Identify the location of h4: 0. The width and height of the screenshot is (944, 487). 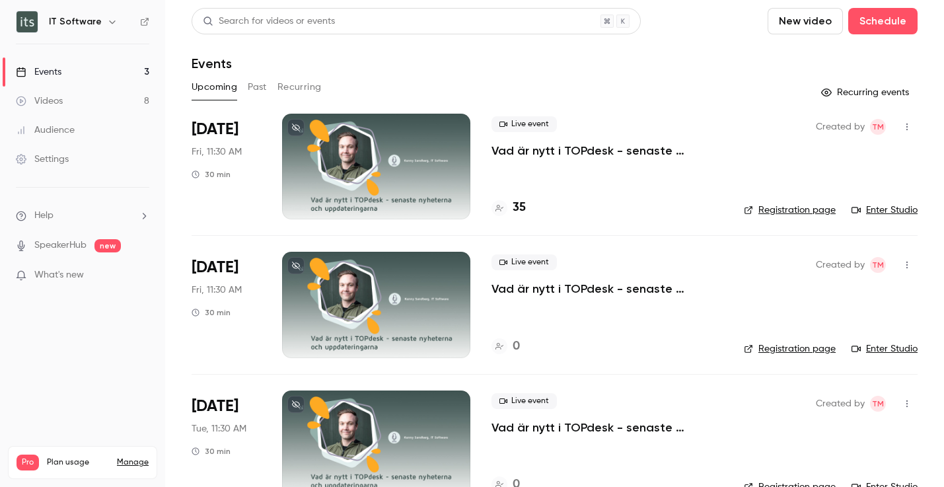
(516, 346).